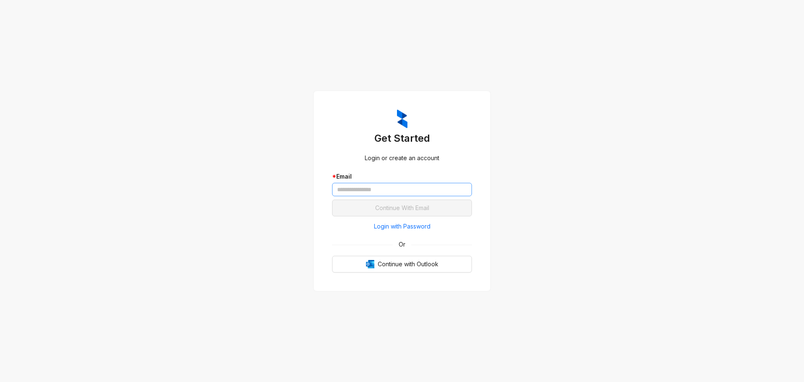  I want to click on img: Outlook, so click(370, 264).